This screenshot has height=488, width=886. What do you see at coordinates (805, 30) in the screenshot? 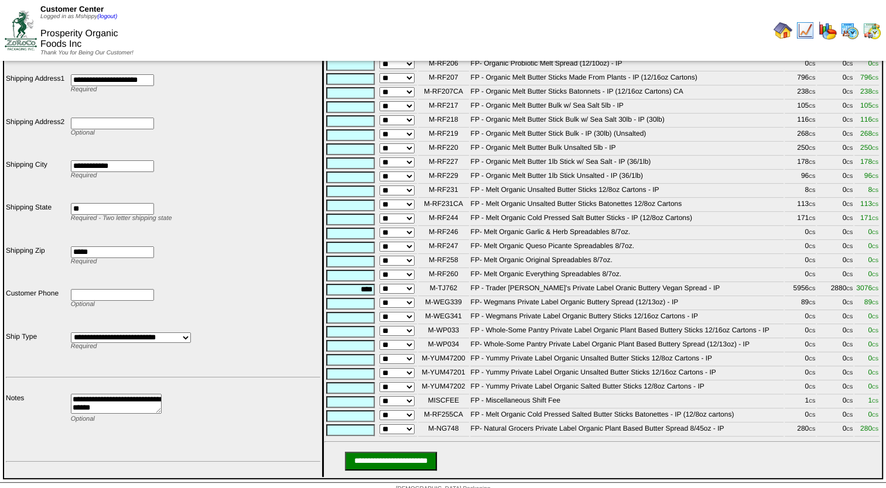
I see `img: line_graph.gif` at bounding box center [805, 30].